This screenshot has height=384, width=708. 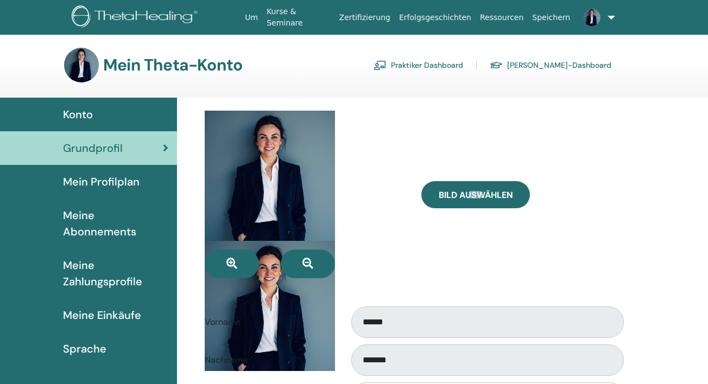 What do you see at coordinates (269, 323) in the screenshot?
I see `label: Vorname` at bounding box center [269, 323].